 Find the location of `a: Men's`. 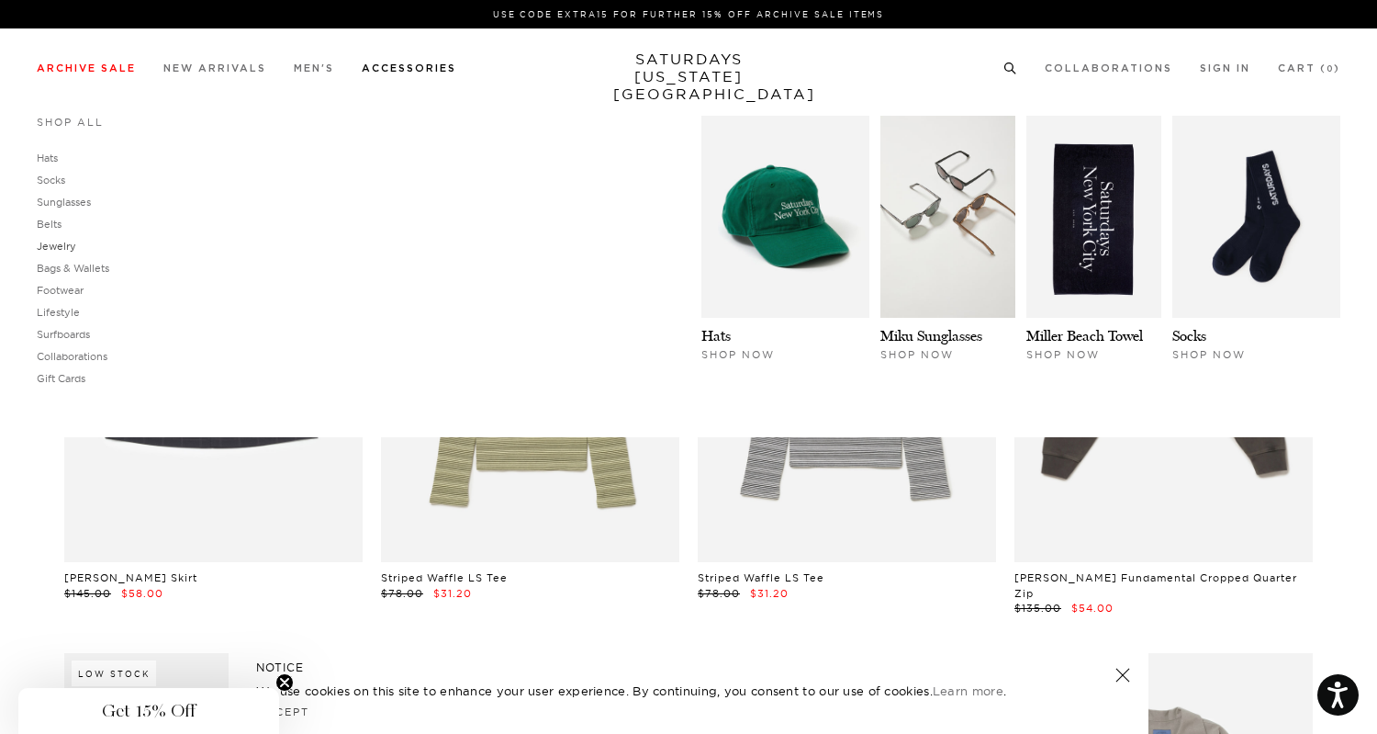

a: Men's is located at coordinates (314, 68).